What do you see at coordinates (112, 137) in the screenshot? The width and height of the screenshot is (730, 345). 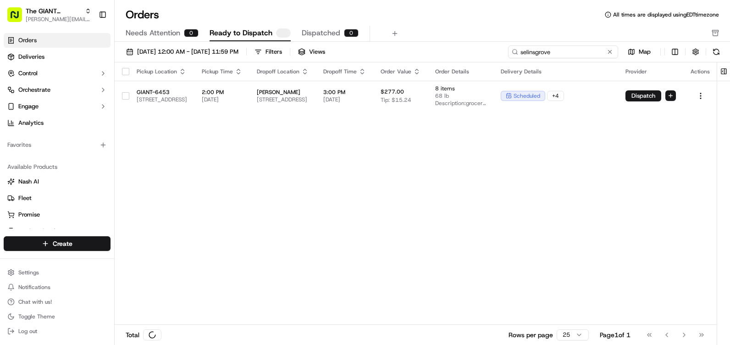 I see `a: 💻API Documentation` at bounding box center [112, 137].